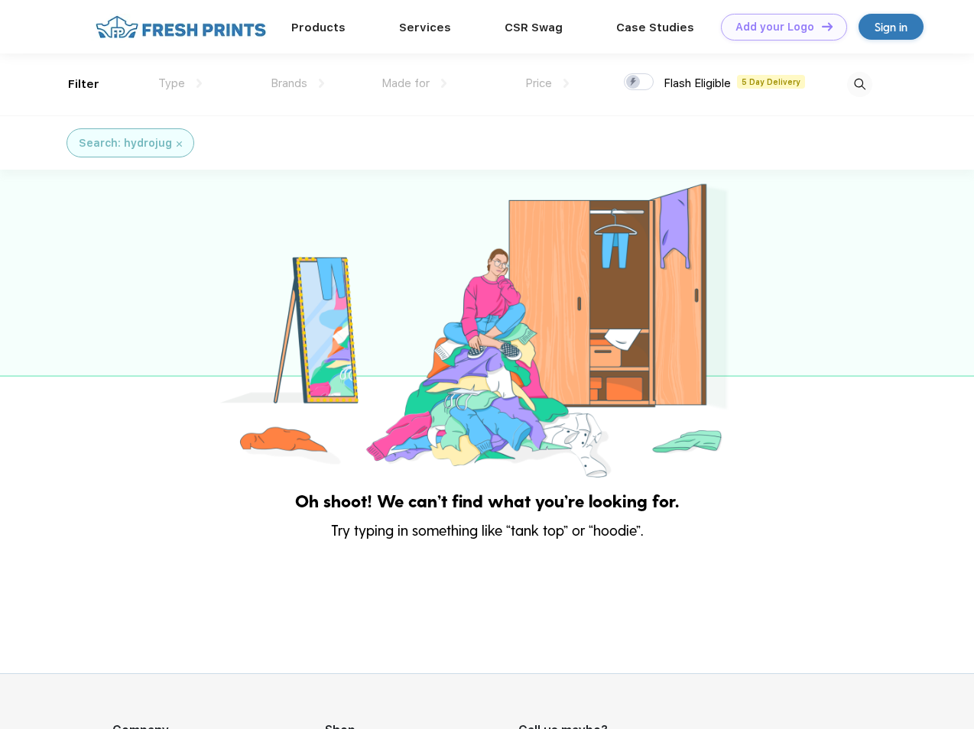 This screenshot has height=729, width=974. Describe the element at coordinates (125, 143) in the screenshot. I see `div: Search: hydrojug` at that location.